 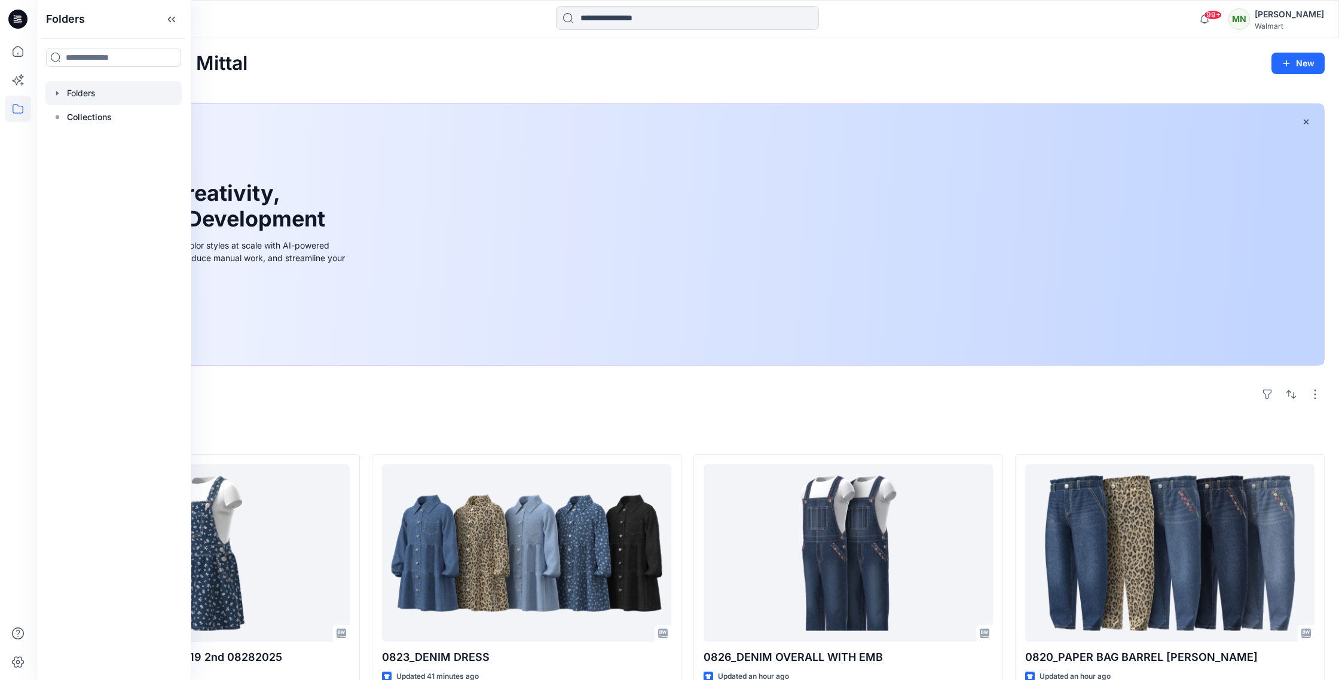 I want to click on div: MN, so click(x=1239, y=19).